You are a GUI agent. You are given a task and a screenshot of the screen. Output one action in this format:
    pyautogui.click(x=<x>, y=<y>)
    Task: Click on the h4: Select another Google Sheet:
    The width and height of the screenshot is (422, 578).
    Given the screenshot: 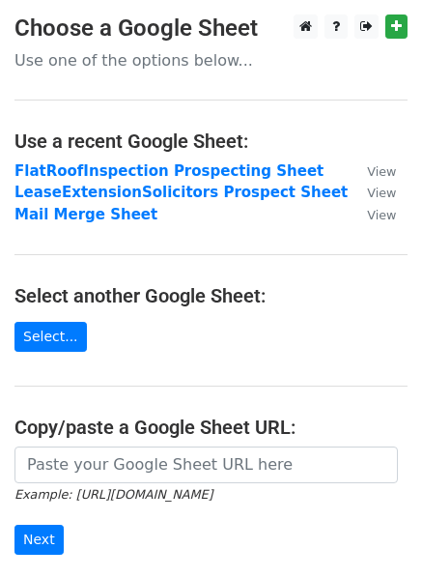 What is the action you would take?
    pyautogui.click(x=211, y=296)
    